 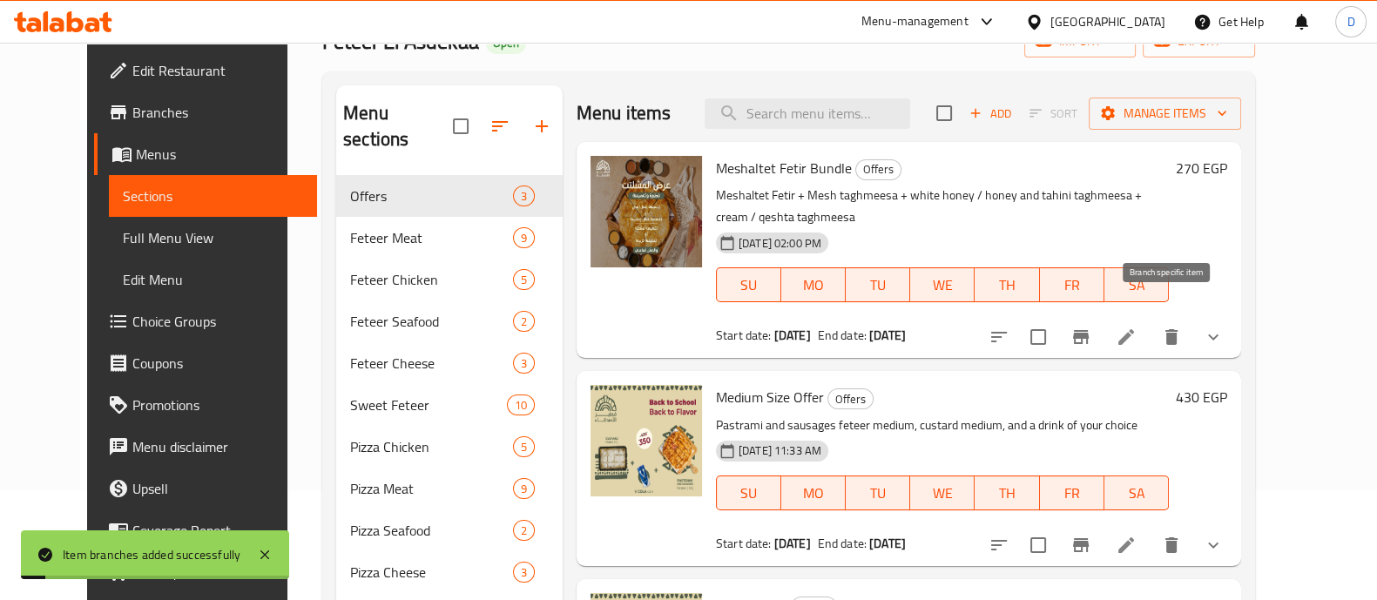 I want to click on span: Branches, so click(x=218, y=112).